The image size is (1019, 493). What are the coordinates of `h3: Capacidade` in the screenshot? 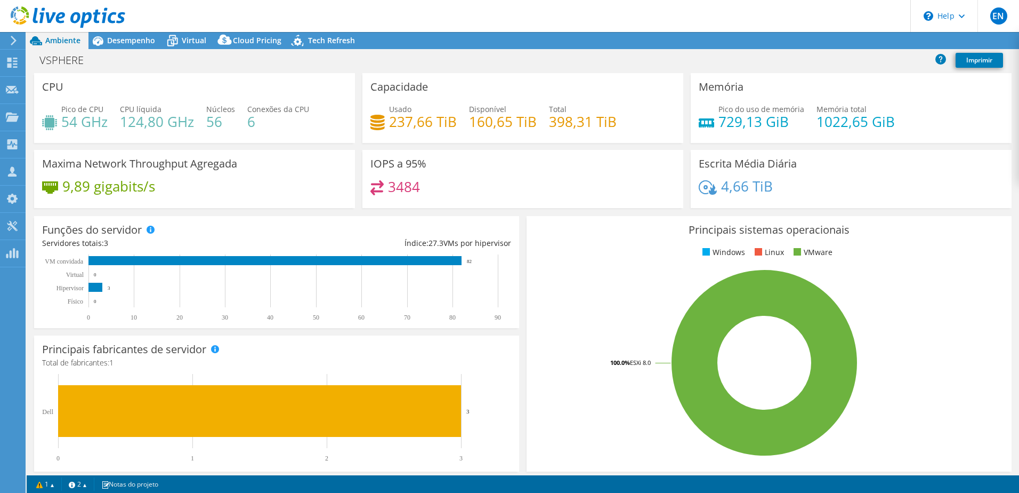 It's located at (399, 87).